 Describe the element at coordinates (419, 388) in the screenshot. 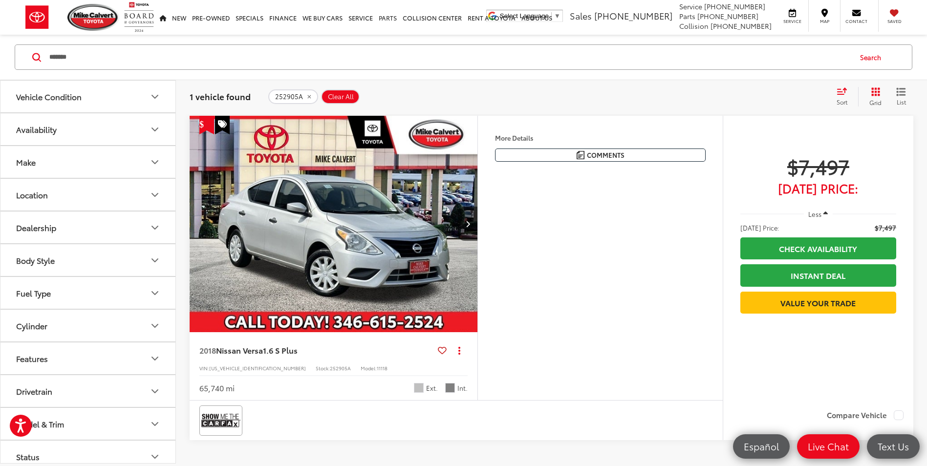

I see `span: Brilliant Silver Metallic` at that location.